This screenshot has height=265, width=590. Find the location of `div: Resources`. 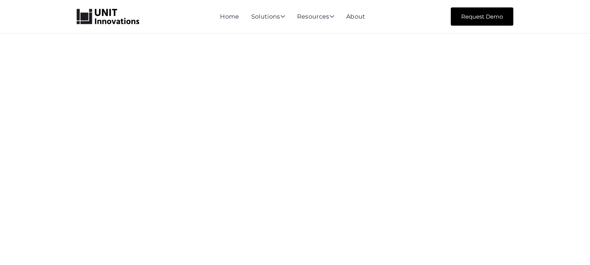

div: Resources is located at coordinates (316, 17).